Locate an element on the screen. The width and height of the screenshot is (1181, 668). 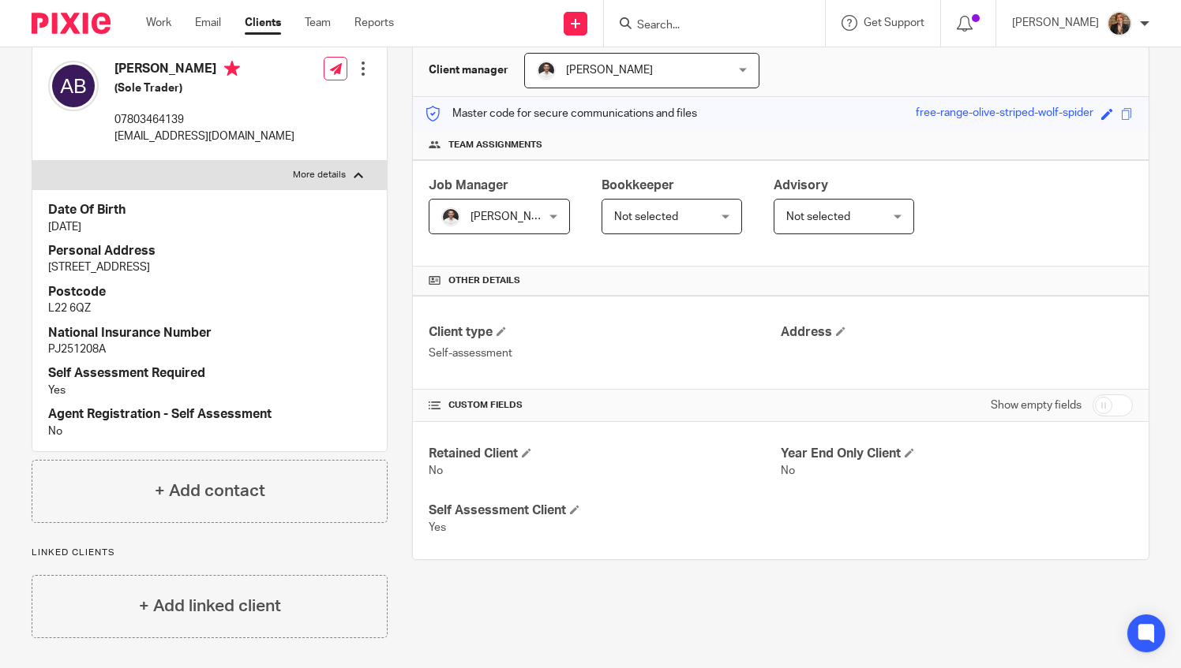
span: Bookkeeper is located at coordinates (638, 185).